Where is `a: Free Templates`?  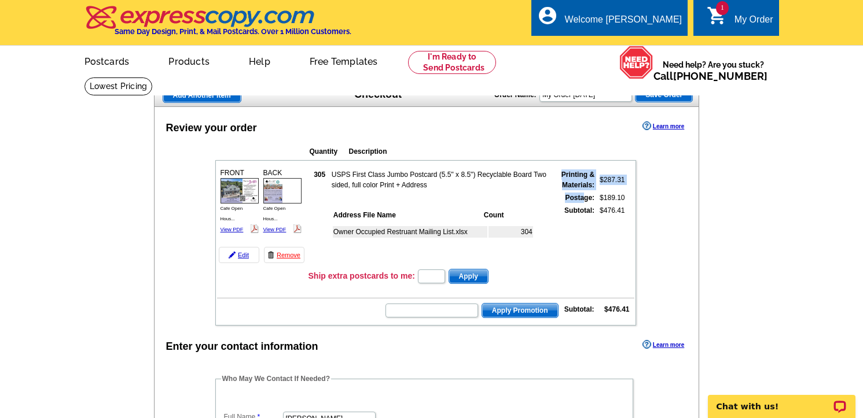 a: Free Templates is located at coordinates (344, 60).